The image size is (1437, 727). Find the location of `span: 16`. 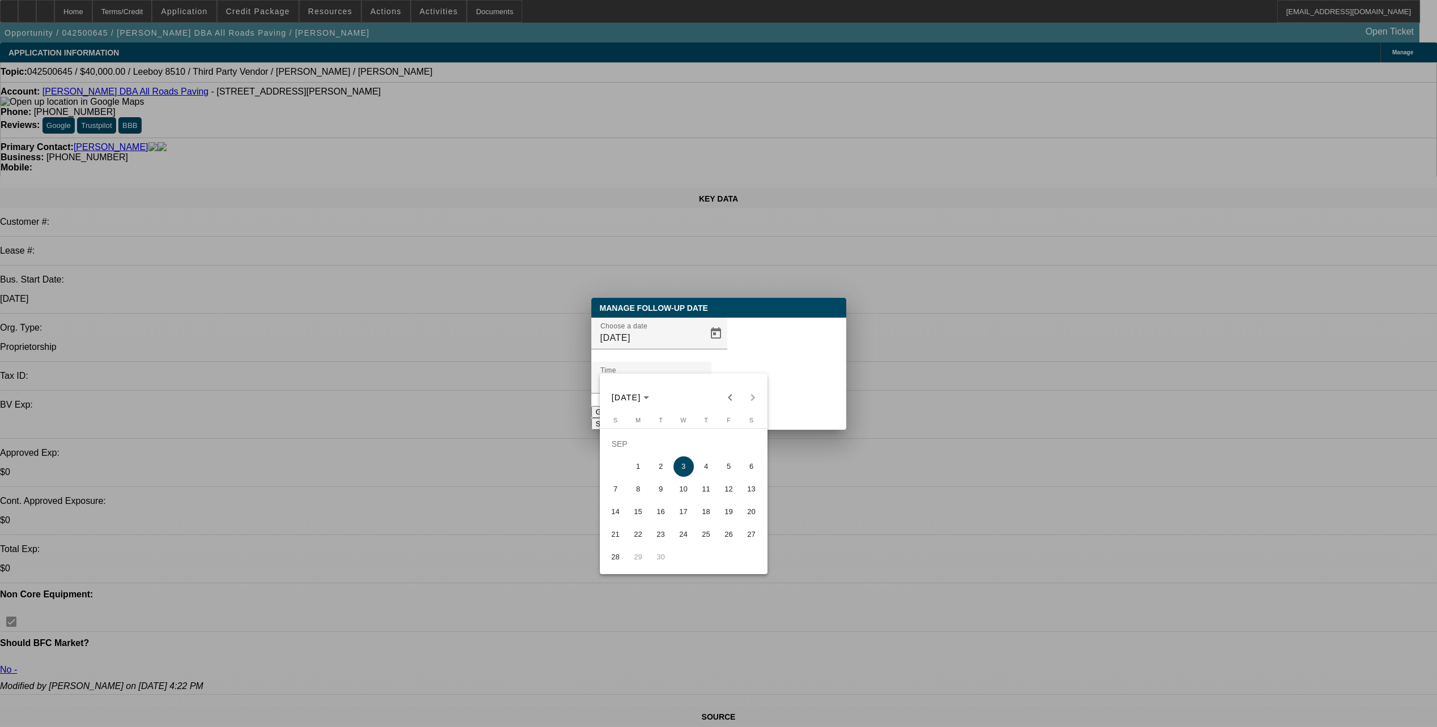

span: 16 is located at coordinates (661, 512).